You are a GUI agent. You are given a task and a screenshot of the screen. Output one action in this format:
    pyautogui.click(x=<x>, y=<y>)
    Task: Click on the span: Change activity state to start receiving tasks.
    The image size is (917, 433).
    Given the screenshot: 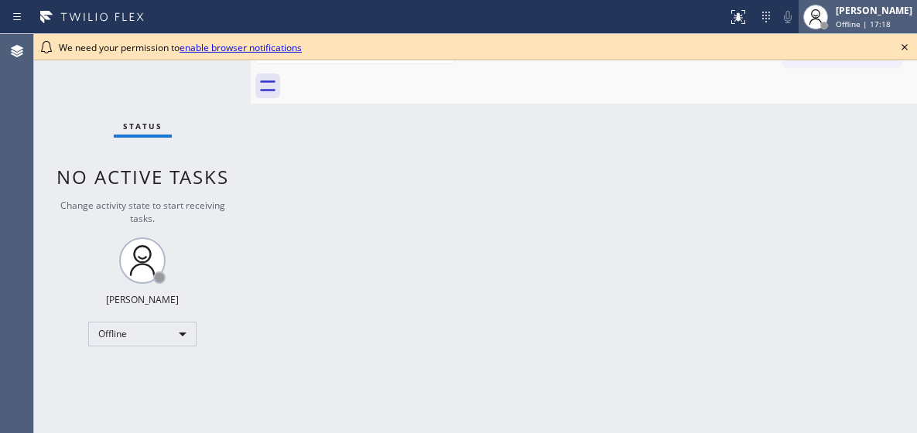 What is the action you would take?
    pyautogui.click(x=142, y=212)
    